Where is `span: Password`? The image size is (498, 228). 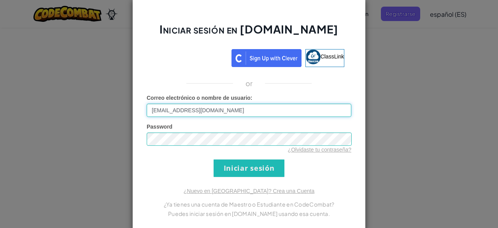 span: Password is located at coordinates (160, 127).